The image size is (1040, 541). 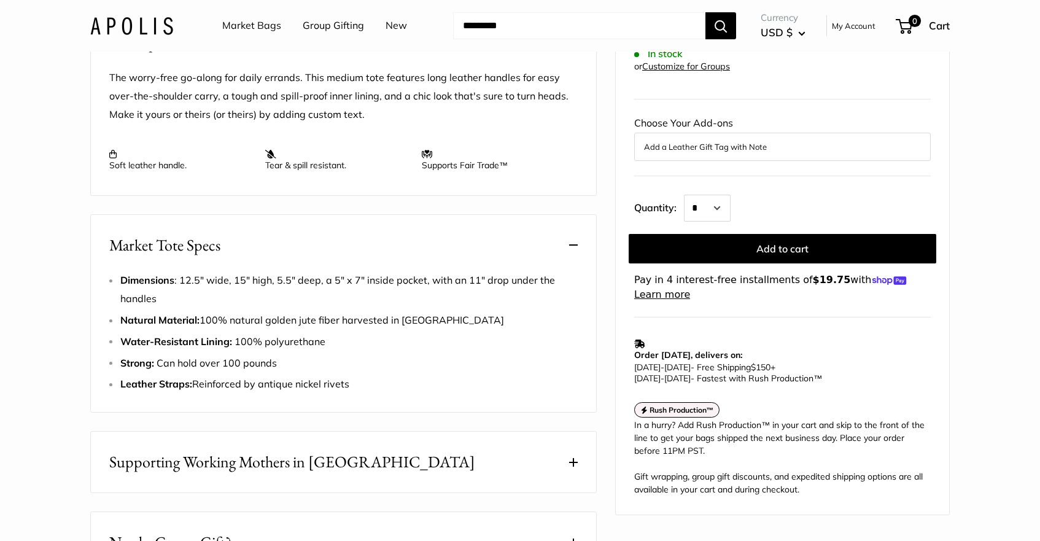 I want to click on strong: Natural Material:, so click(x=160, y=320).